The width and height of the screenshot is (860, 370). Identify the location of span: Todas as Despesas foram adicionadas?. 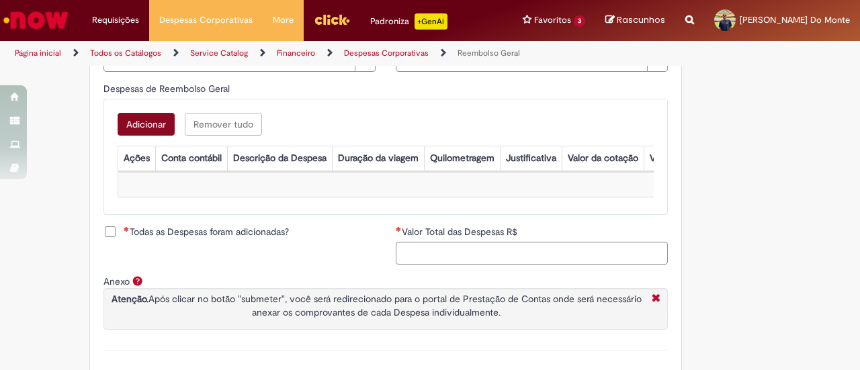
(206, 232).